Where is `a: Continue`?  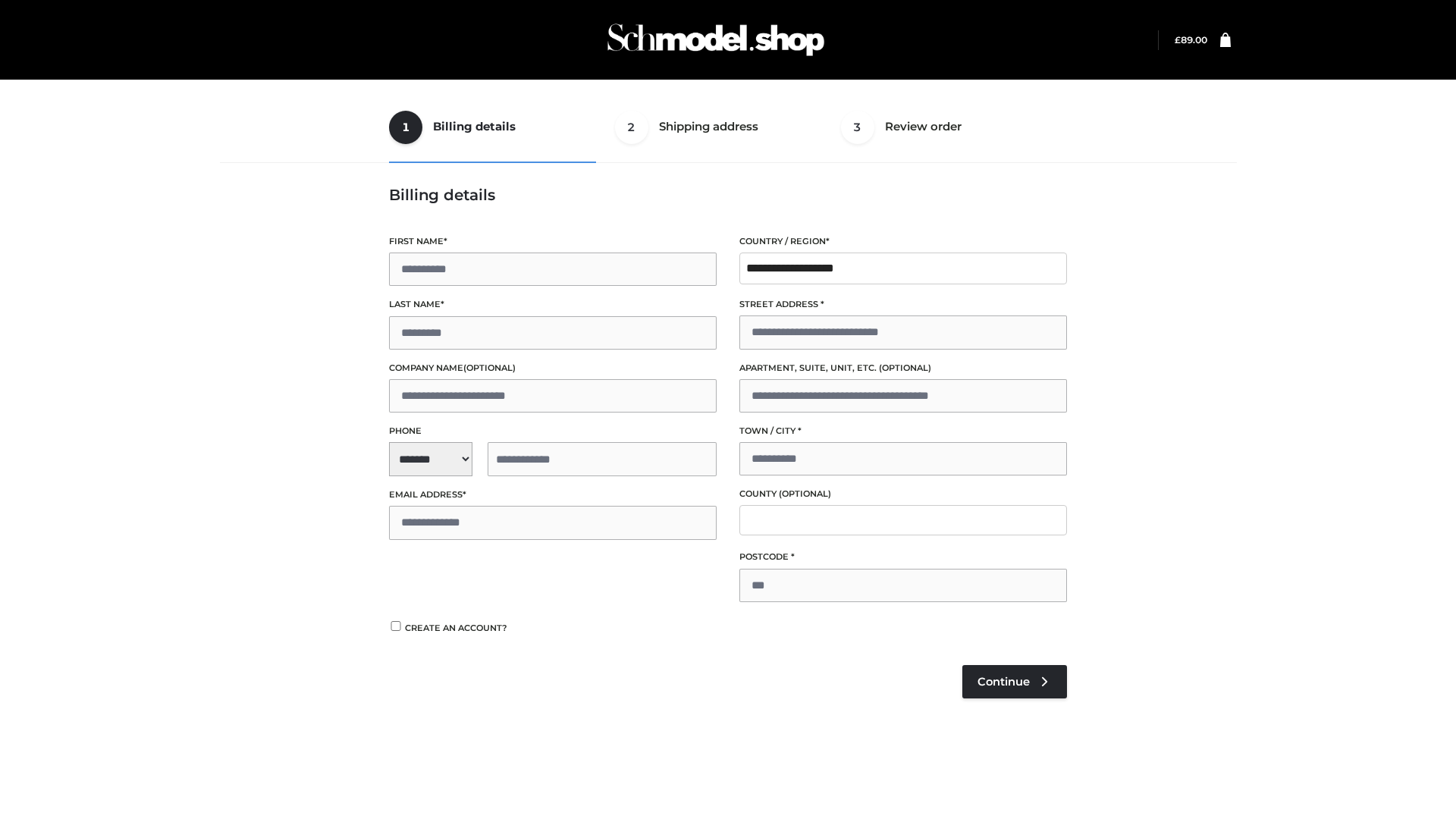
a: Continue is located at coordinates (1015, 681).